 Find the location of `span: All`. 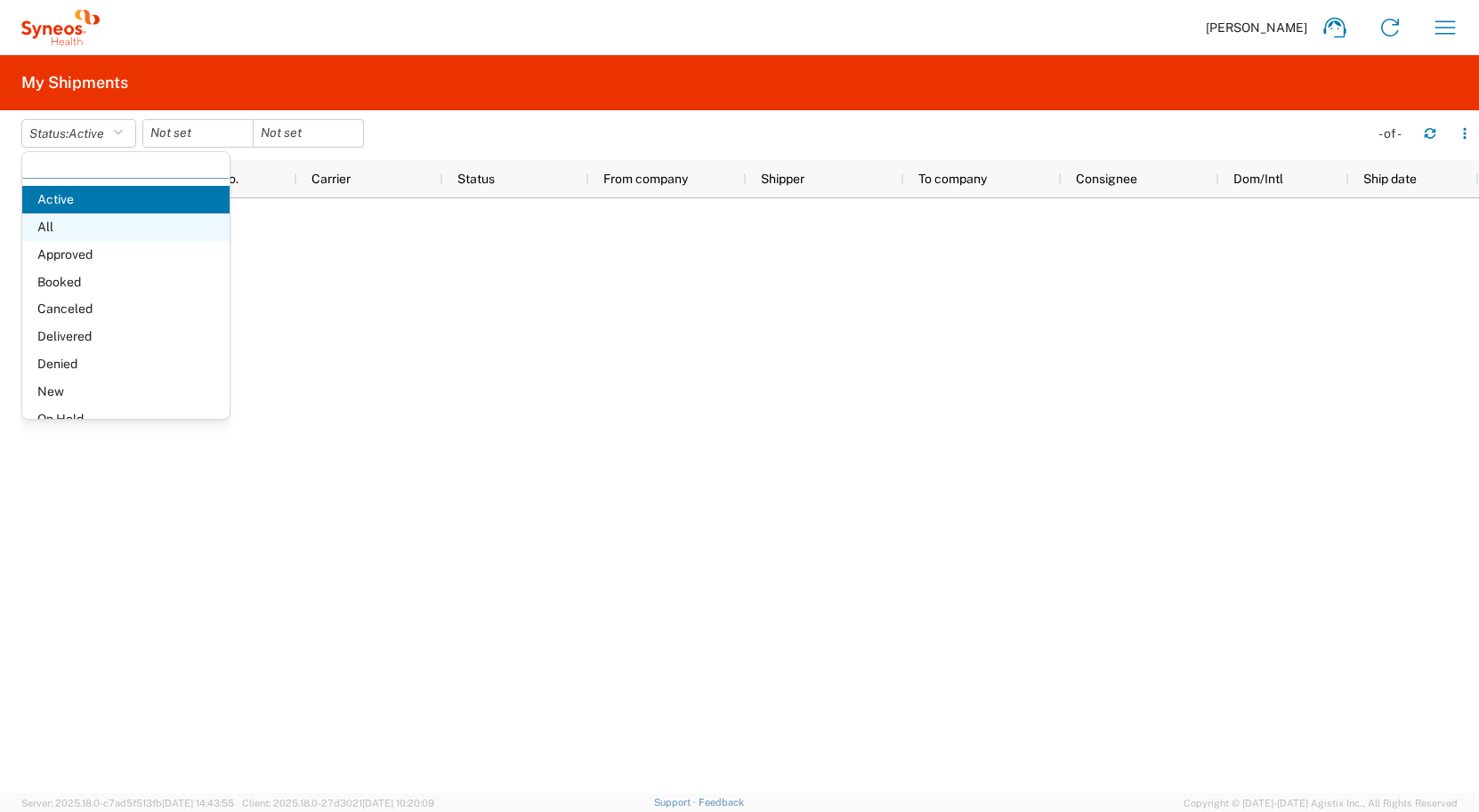

span: All is located at coordinates (125, 227).